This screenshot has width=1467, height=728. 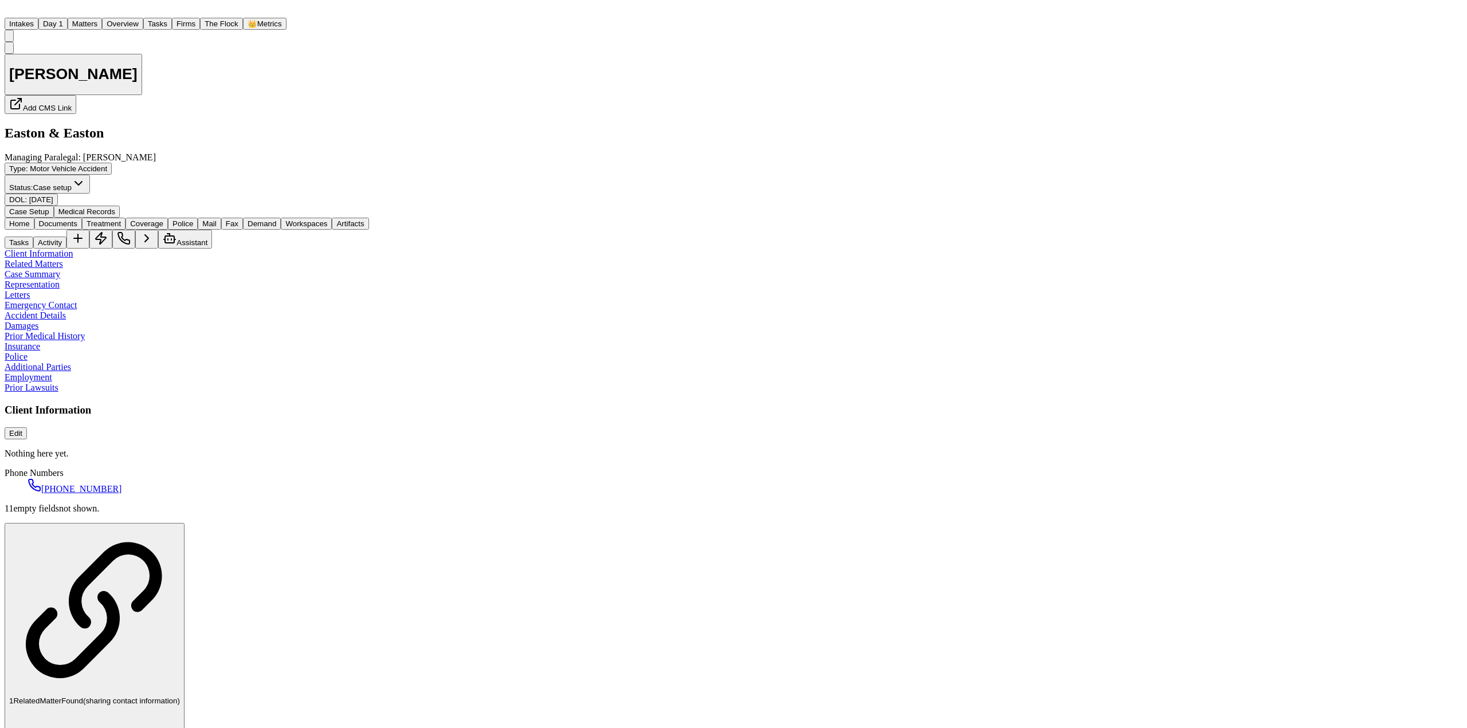 What do you see at coordinates (85, 23) in the screenshot?
I see `a: Matters` at bounding box center [85, 23].